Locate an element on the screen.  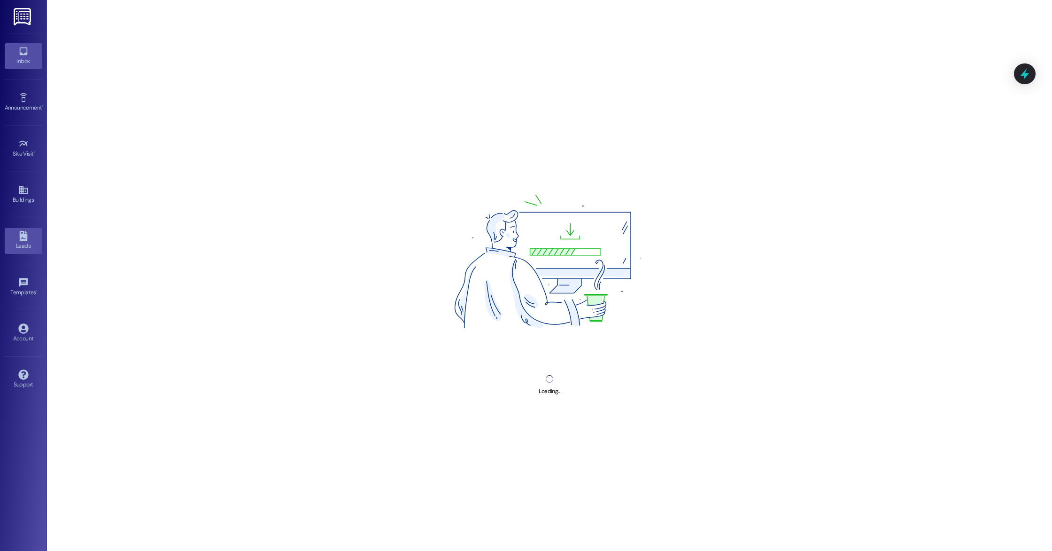
a: Templates • is located at coordinates (23, 287).